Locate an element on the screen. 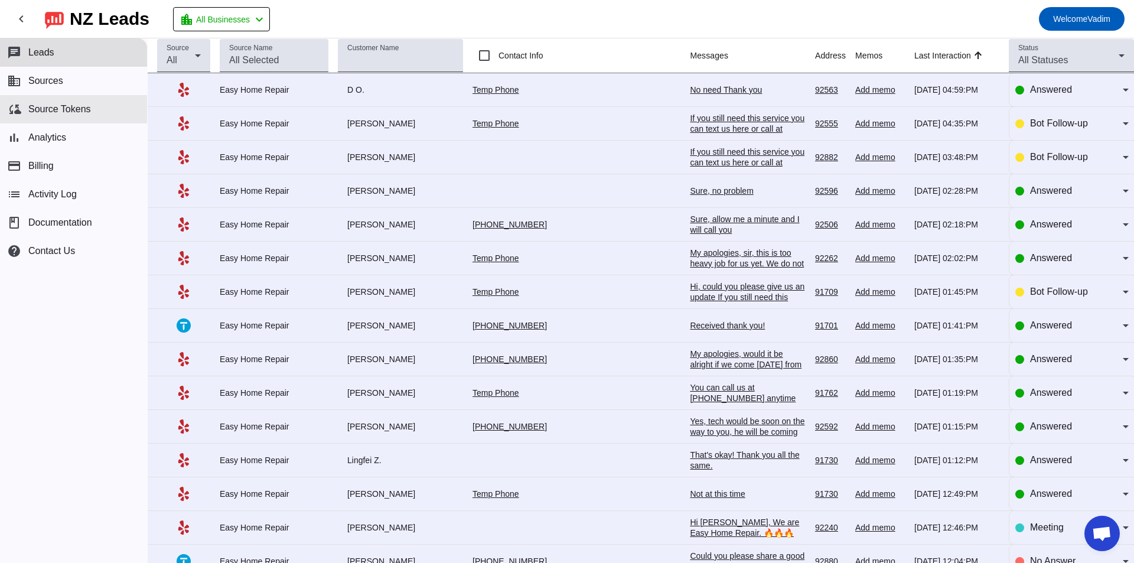  div: Not at this time is located at coordinates (748, 494).